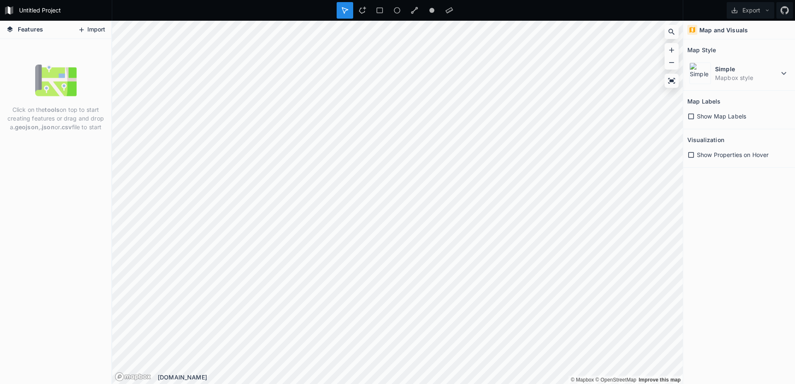 The image size is (795, 384). Describe the element at coordinates (66, 127) in the screenshot. I see `strong: .csv` at that location.